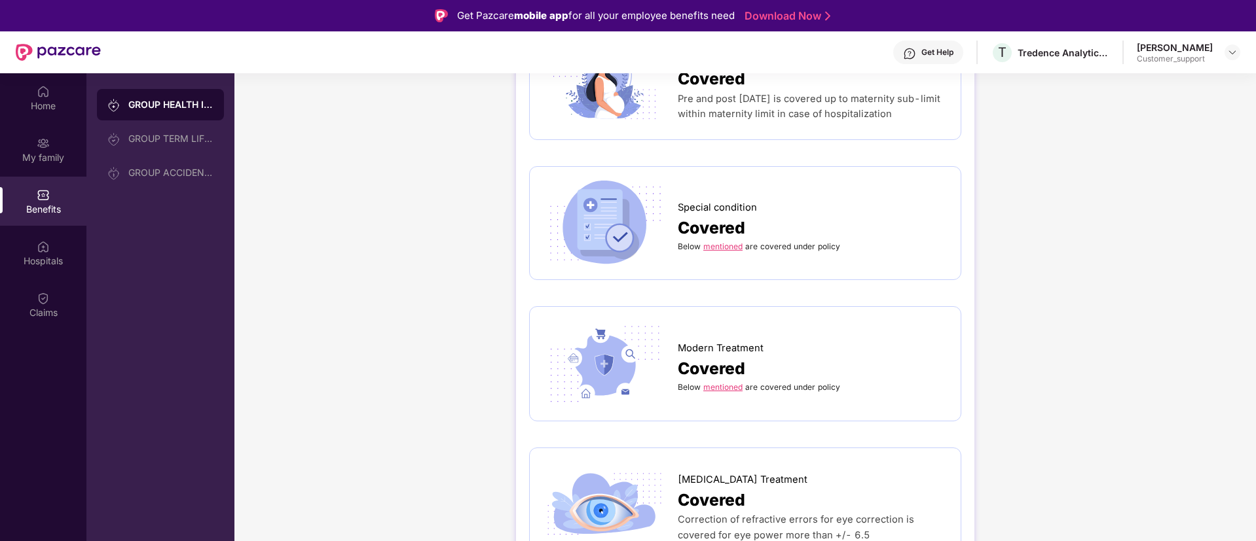 The width and height of the screenshot is (1256, 541). What do you see at coordinates (1002, 52) in the screenshot?
I see `span: T` at bounding box center [1002, 52].